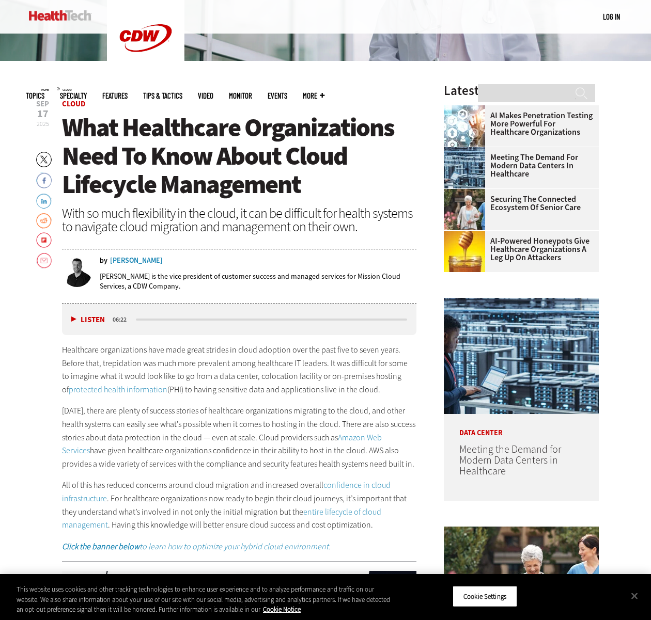  What do you see at coordinates (518, 124) in the screenshot?
I see `a: AI Makes Penetration Testing More Powerful for Healthcare Organizations` at bounding box center [518, 124].